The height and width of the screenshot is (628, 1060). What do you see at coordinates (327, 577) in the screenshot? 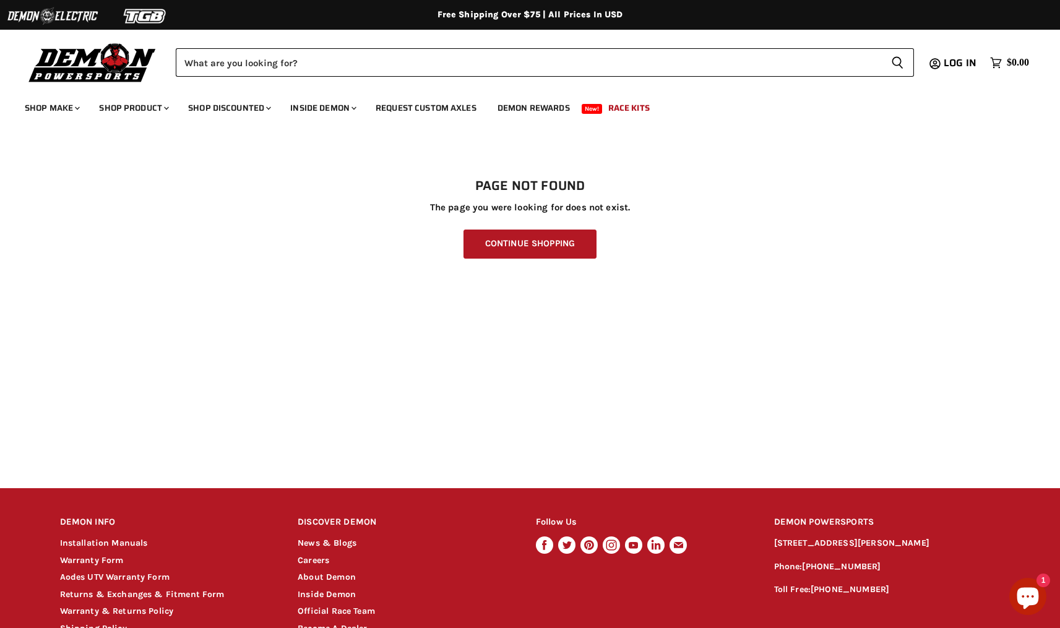
I see `a: About Demon` at bounding box center [327, 577].